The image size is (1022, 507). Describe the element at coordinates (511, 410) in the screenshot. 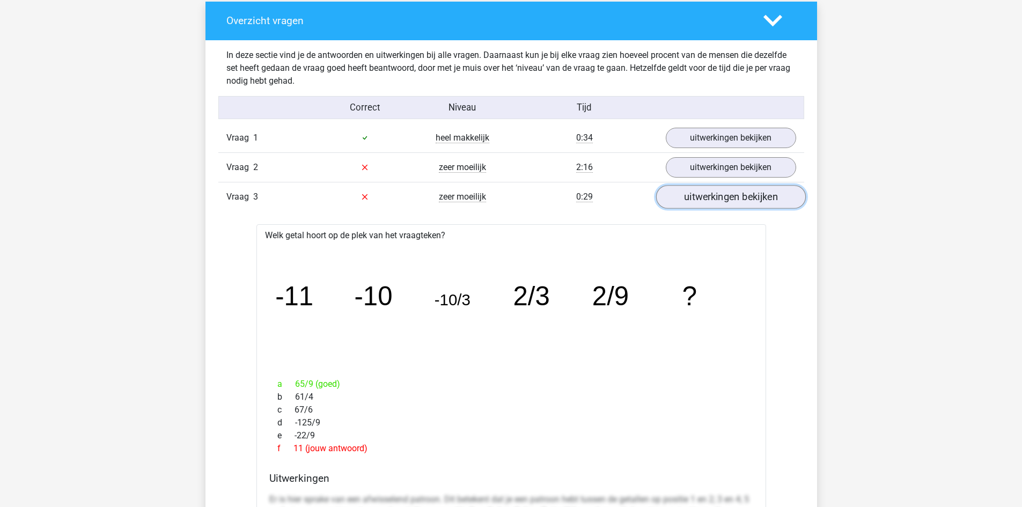

I see `div: 67/6` at that location.